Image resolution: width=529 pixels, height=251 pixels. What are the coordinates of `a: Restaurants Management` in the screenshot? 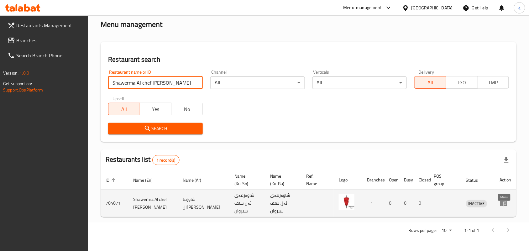 It's located at (45, 25).